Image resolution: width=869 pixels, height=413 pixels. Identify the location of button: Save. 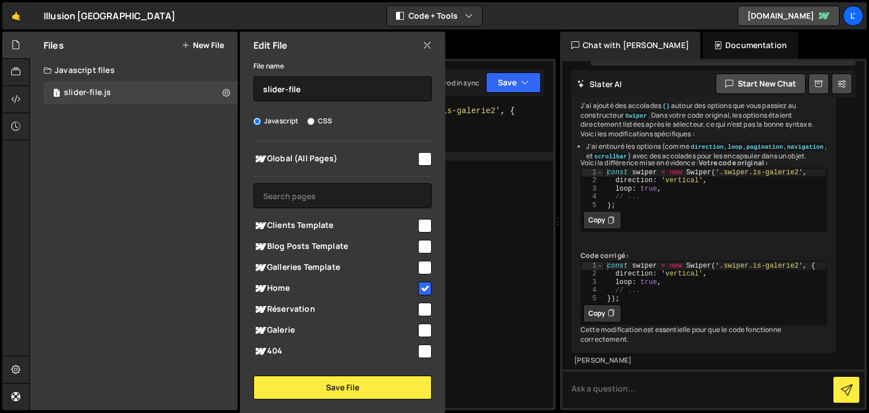
(513, 83).